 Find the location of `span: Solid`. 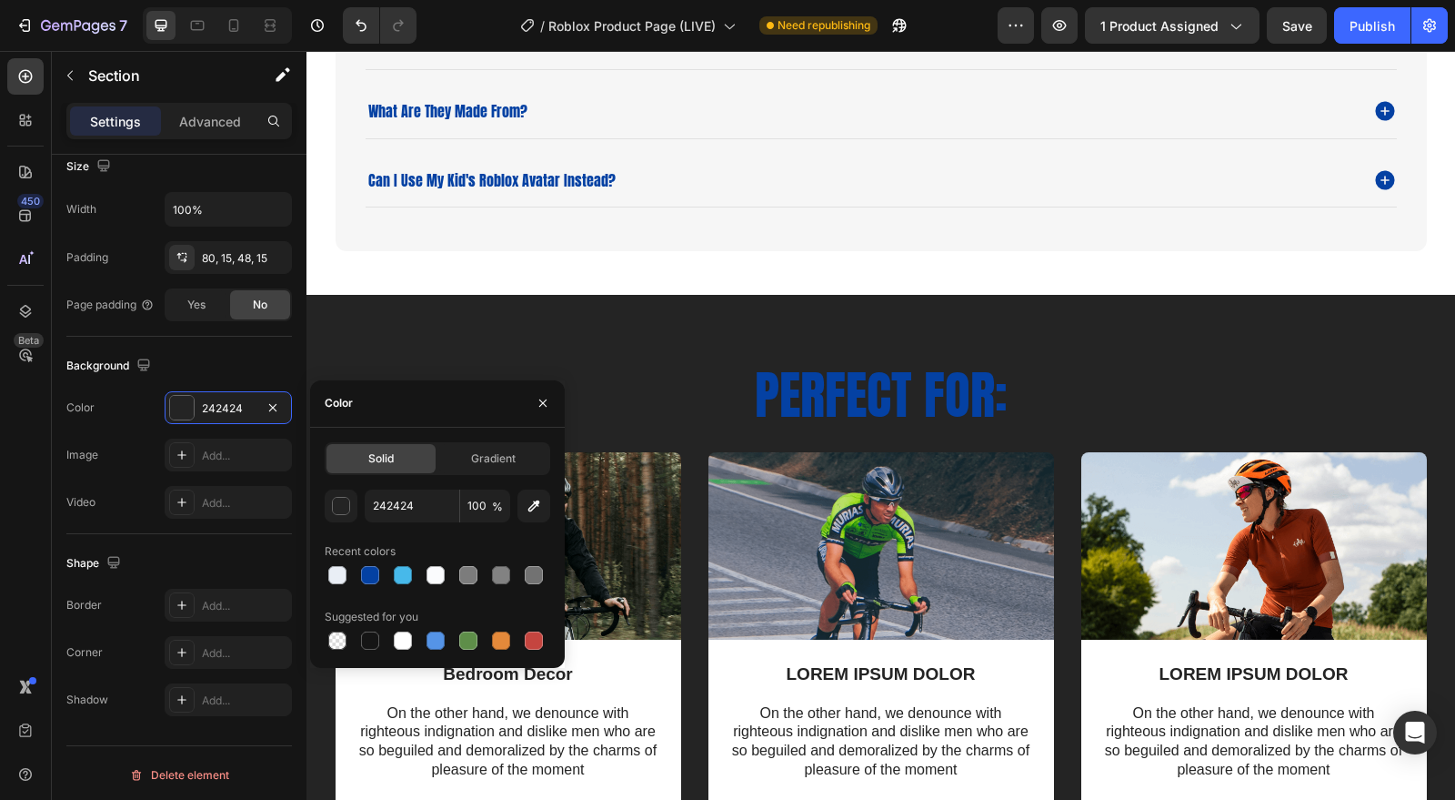

span: Solid is located at coordinates (381, 458).